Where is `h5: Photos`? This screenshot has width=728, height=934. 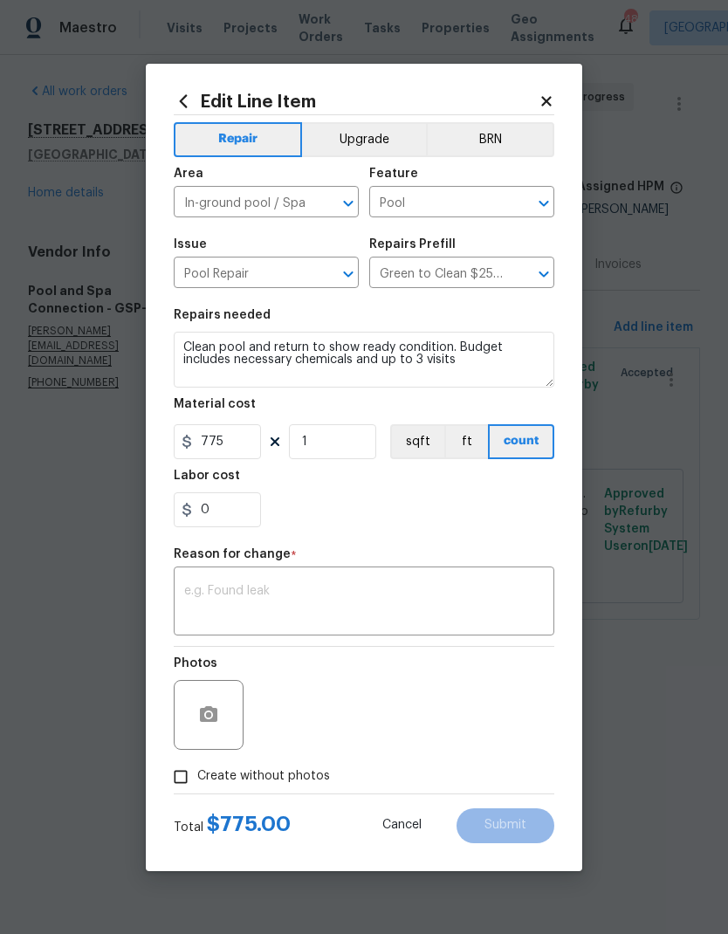 h5: Photos is located at coordinates (196, 663).